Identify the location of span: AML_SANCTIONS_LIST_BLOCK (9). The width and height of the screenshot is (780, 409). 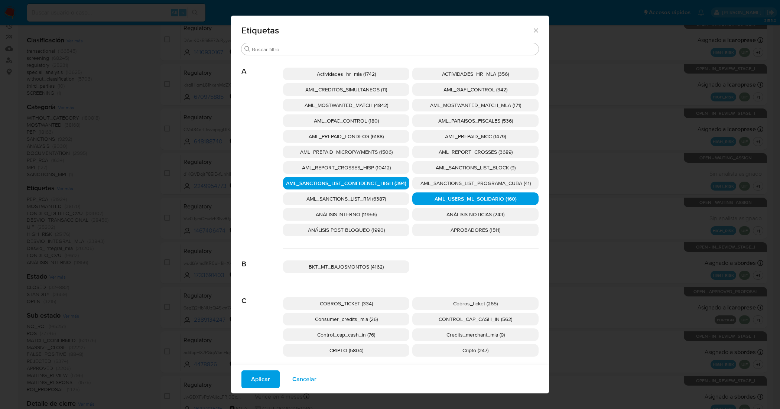
(476, 168).